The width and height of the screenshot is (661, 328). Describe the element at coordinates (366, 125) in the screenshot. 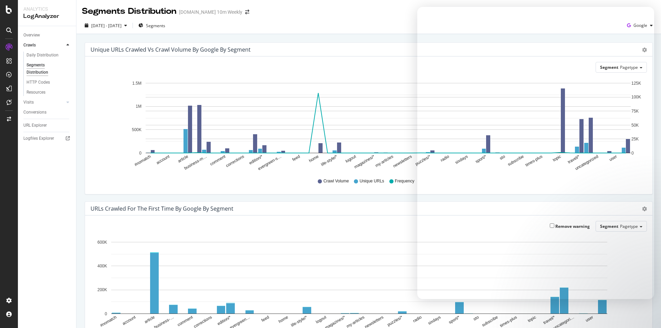

I see `div: A chart.` at that location.